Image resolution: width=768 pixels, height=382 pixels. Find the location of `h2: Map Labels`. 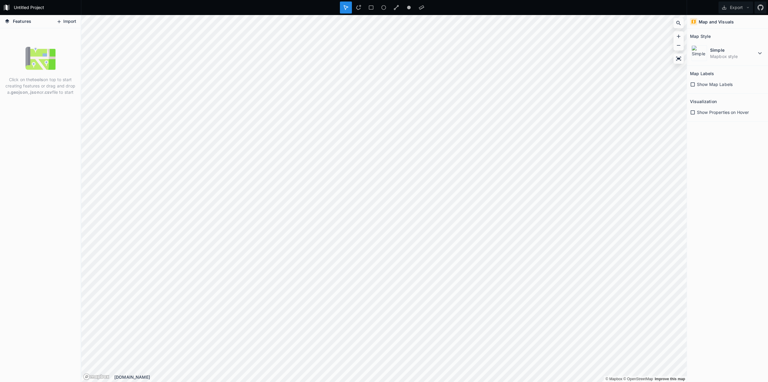

h2: Map Labels is located at coordinates (702, 73).